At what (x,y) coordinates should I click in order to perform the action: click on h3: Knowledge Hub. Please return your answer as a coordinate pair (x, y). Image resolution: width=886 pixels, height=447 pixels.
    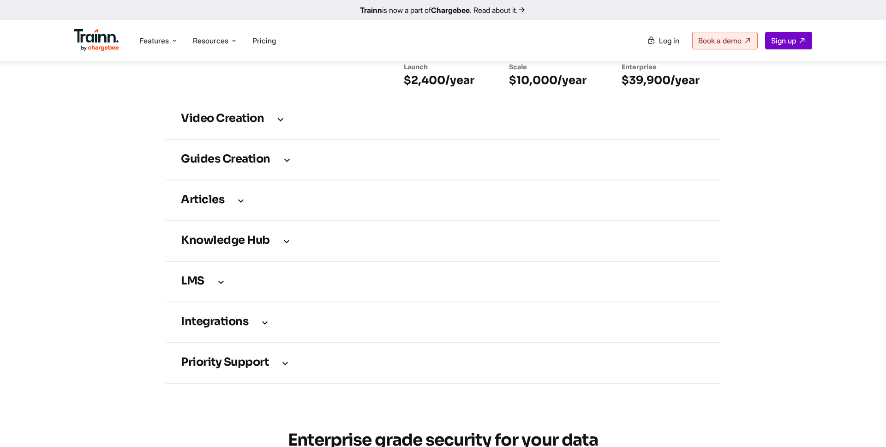
    Looking at the image, I should click on (443, 241).